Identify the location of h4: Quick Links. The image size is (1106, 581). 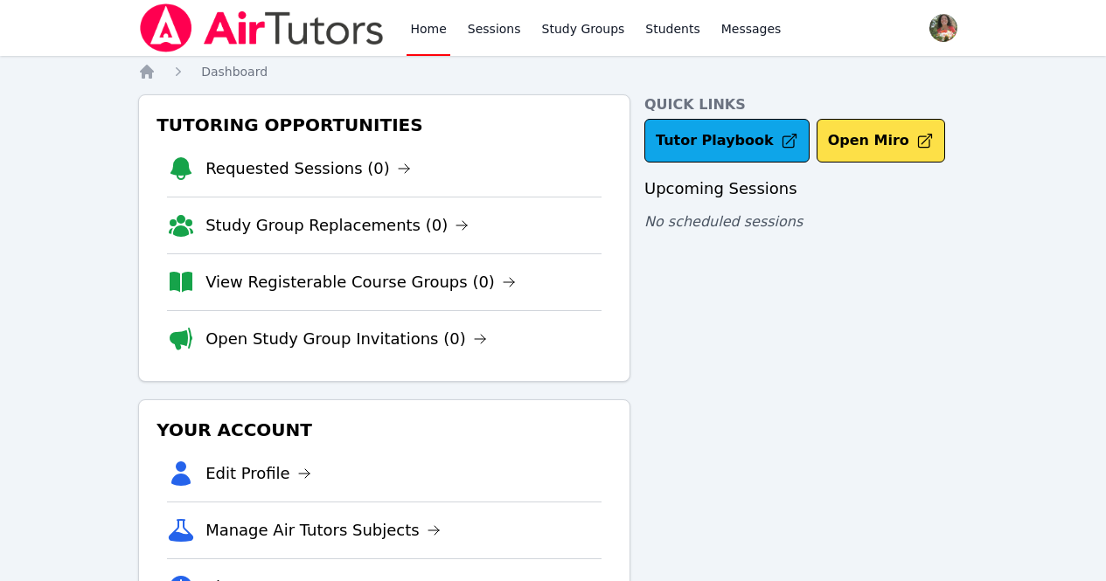
(806, 105).